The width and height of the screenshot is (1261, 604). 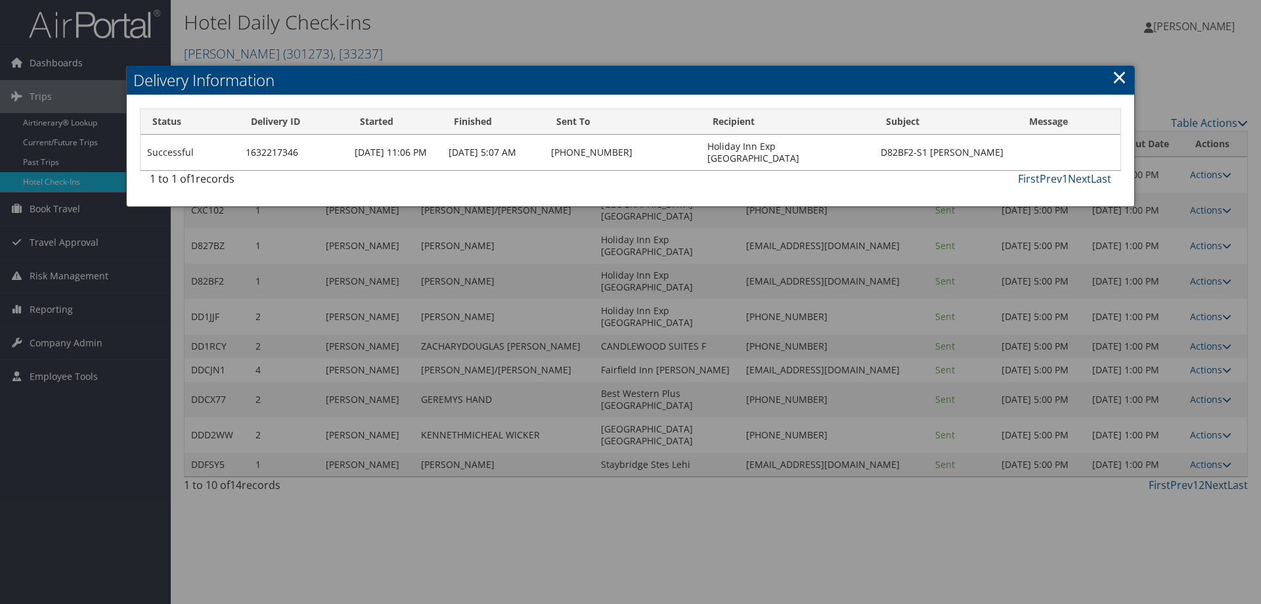 I want to click on a: First, so click(x=1029, y=179).